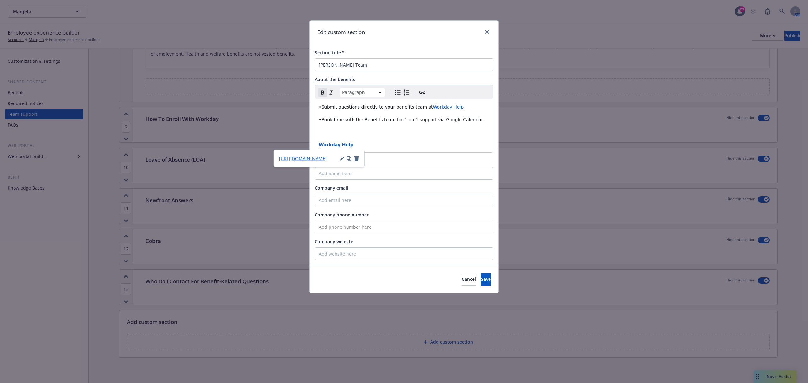 Image resolution: width=808 pixels, height=383 pixels. Describe the element at coordinates (404, 173) in the screenshot. I see `input: Add name here` at that location.